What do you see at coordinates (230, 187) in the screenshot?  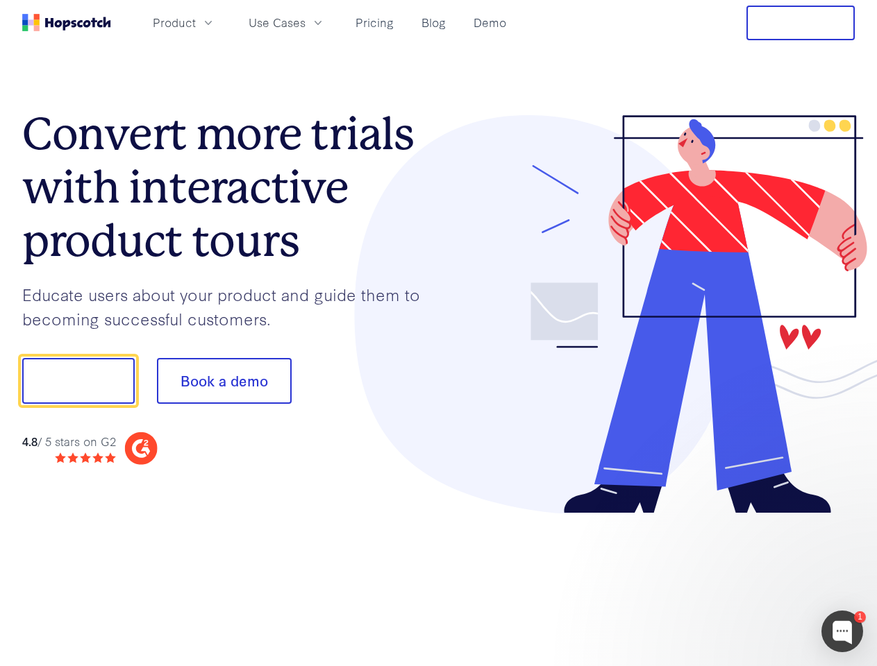 I see `h1: Convert more trials with interactive product tours` at bounding box center [230, 187].